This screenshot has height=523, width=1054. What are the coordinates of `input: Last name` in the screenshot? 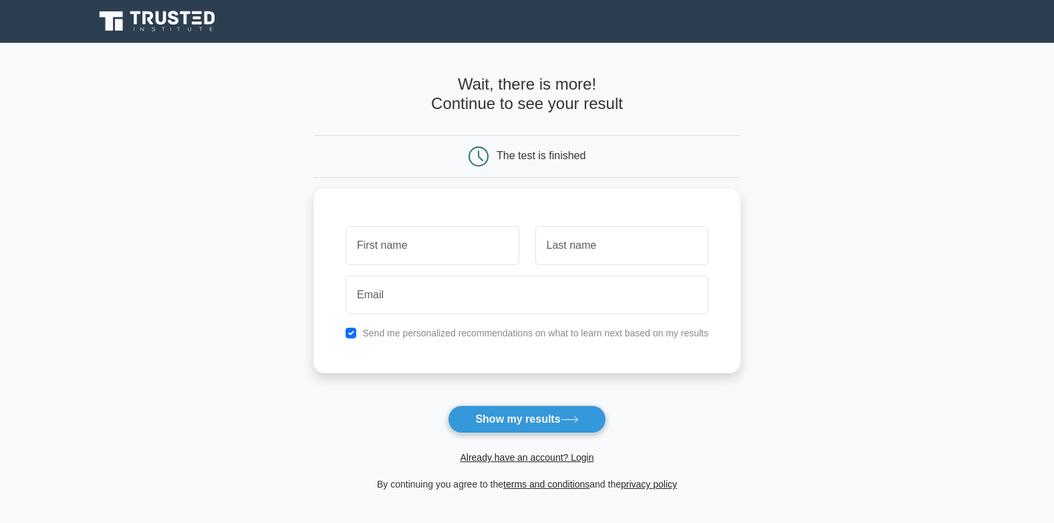 It's located at (621, 245).